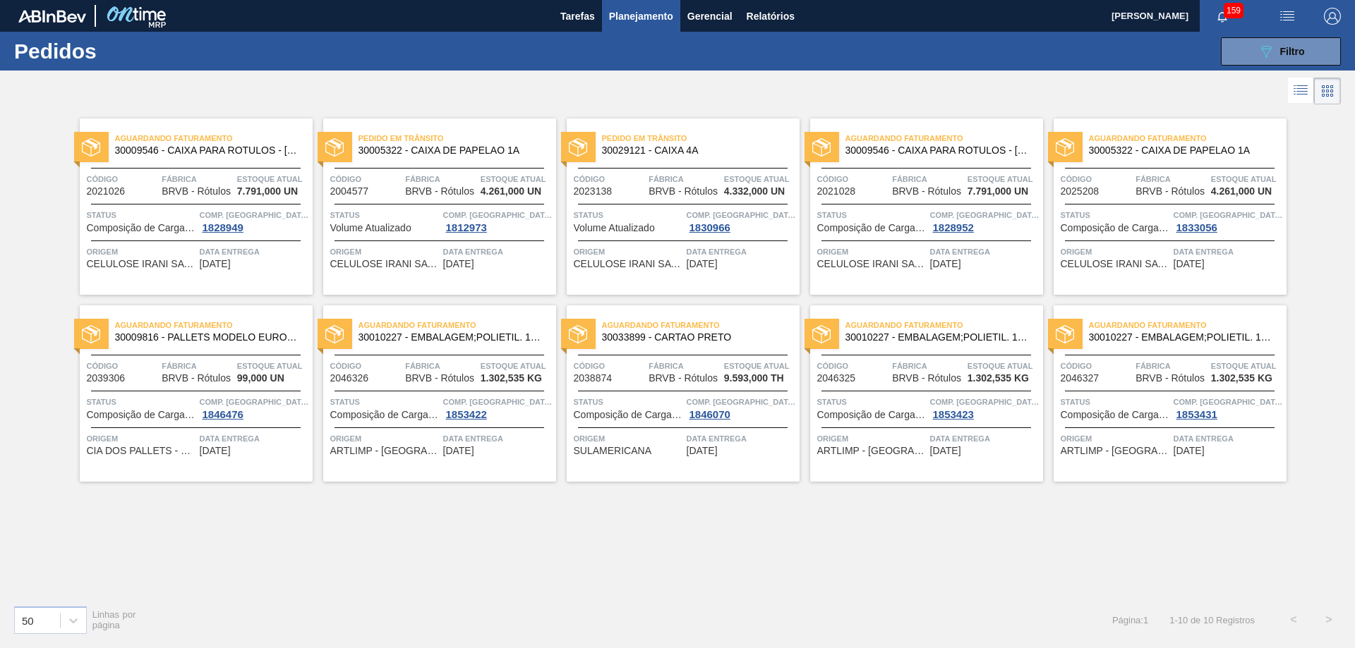  What do you see at coordinates (836, 191) in the screenshot?
I see `span: 2021028` at bounding box center [836, 191].